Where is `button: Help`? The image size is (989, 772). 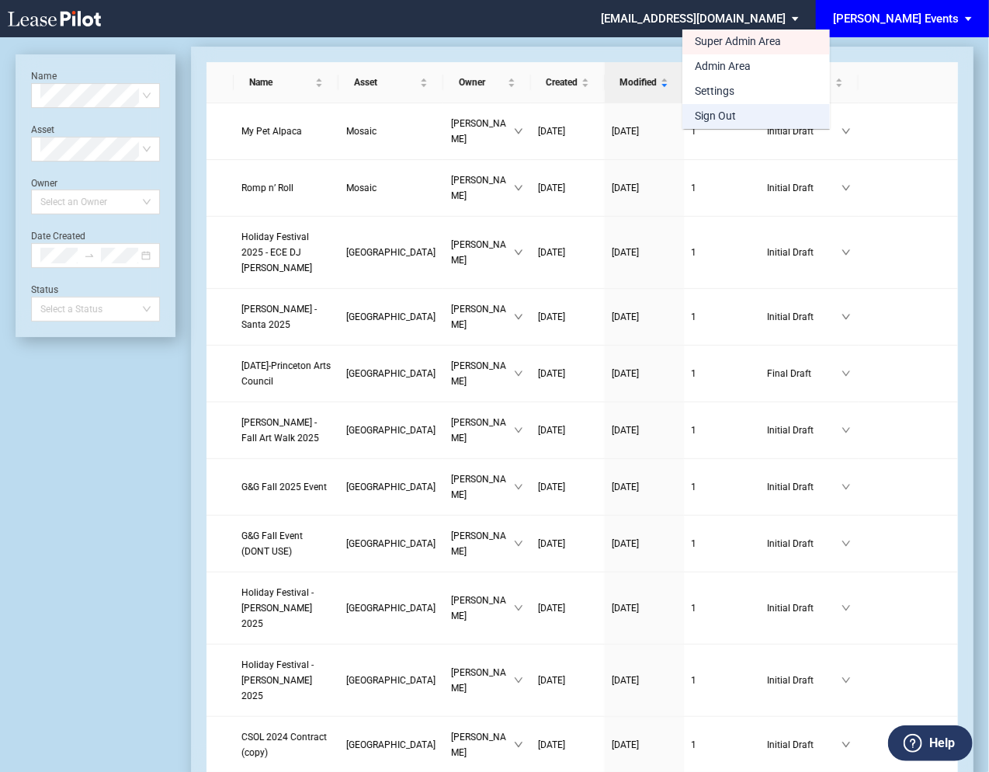
button: Help is located at coordinates (930, 743).